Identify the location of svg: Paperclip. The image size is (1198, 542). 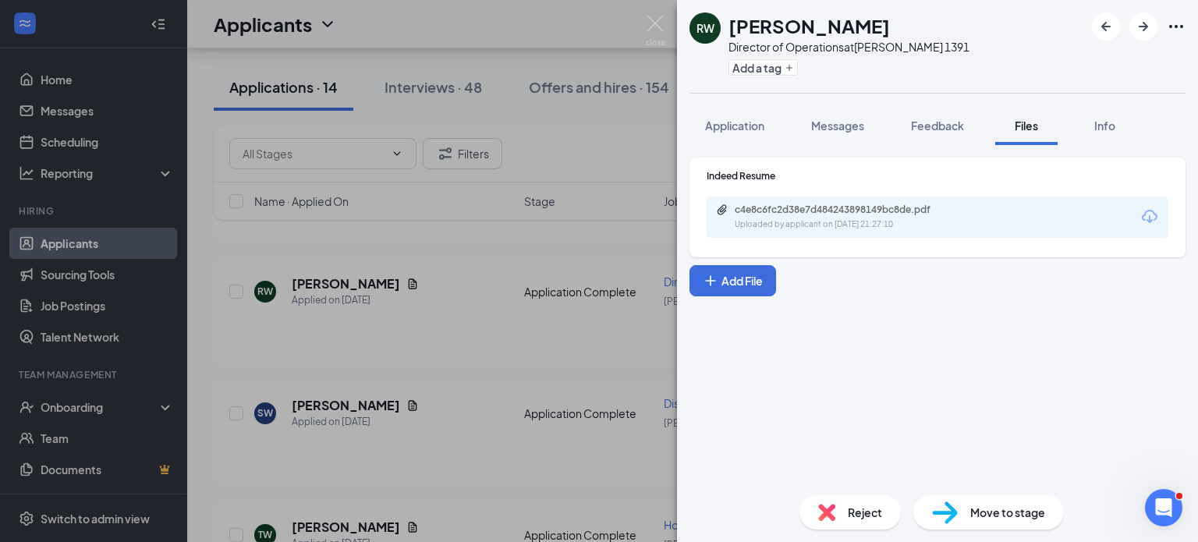
(722, 210).